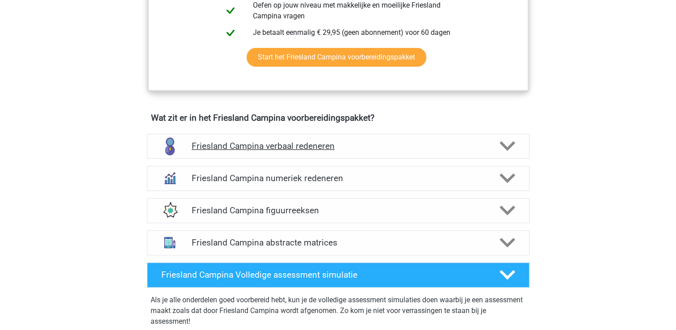 The image size is (676, 330). I want to click on h4: Friesland Campina abstracte matrices, so click(338, 242).